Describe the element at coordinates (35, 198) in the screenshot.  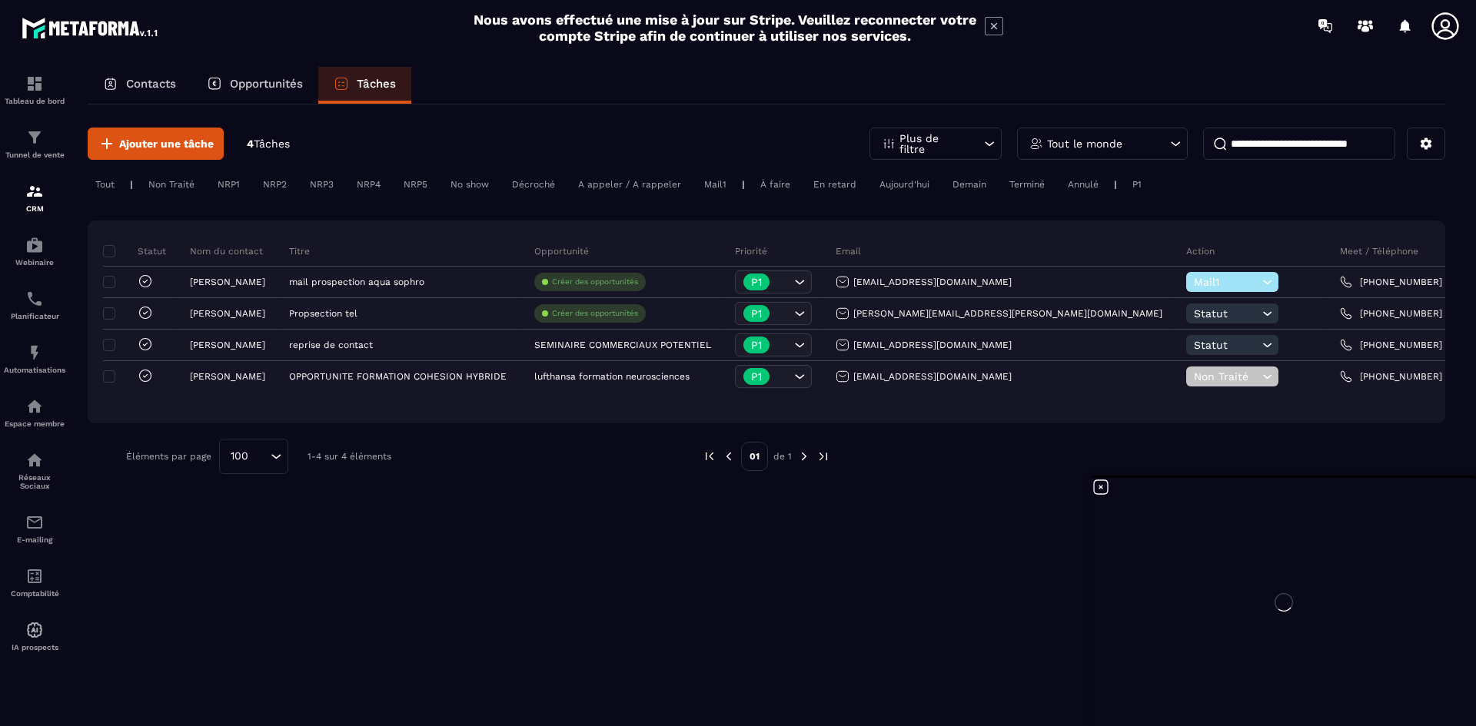
I see `a: formationformationCRM` at that location.